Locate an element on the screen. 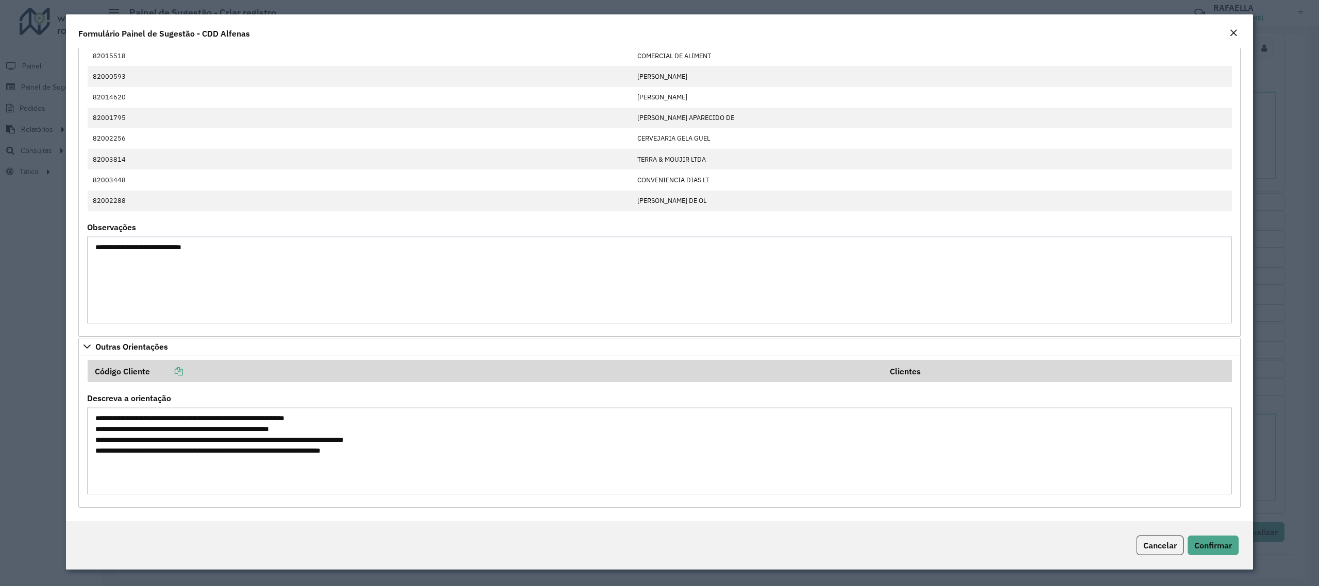  td: COMERCIAL DE ALIMENT is located at coordinates (932, 56).